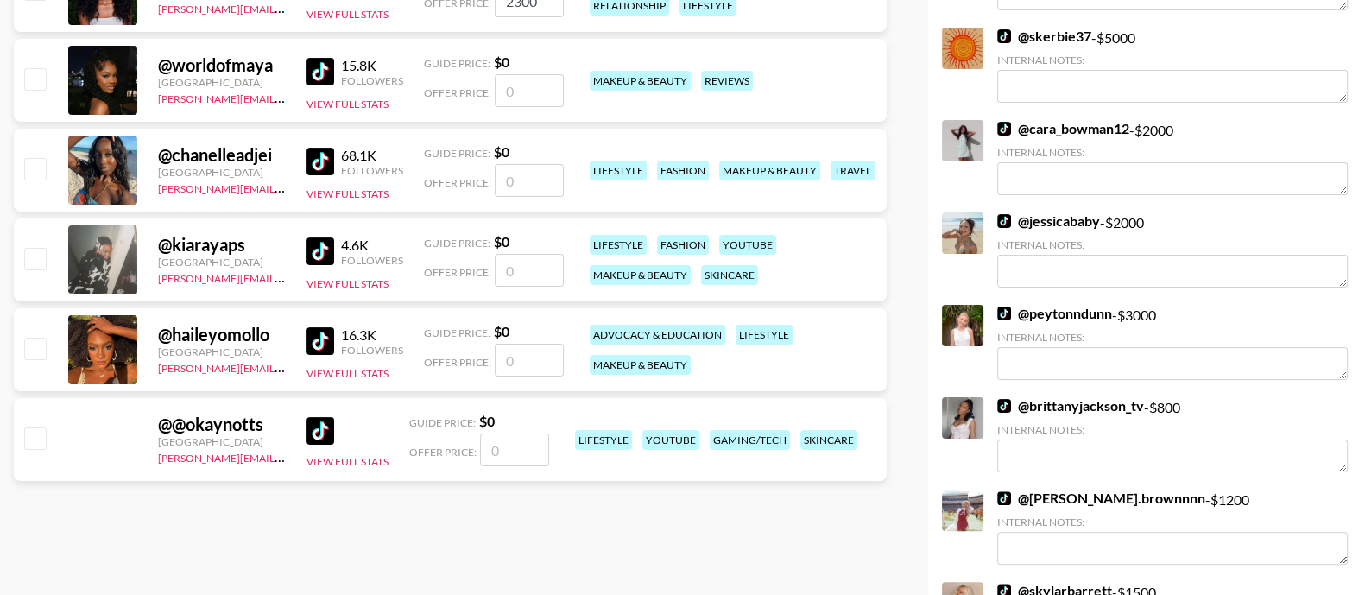 This screenshot has width=1365, height=595. I want to click on div: advocacy & education, so click(657, 334).